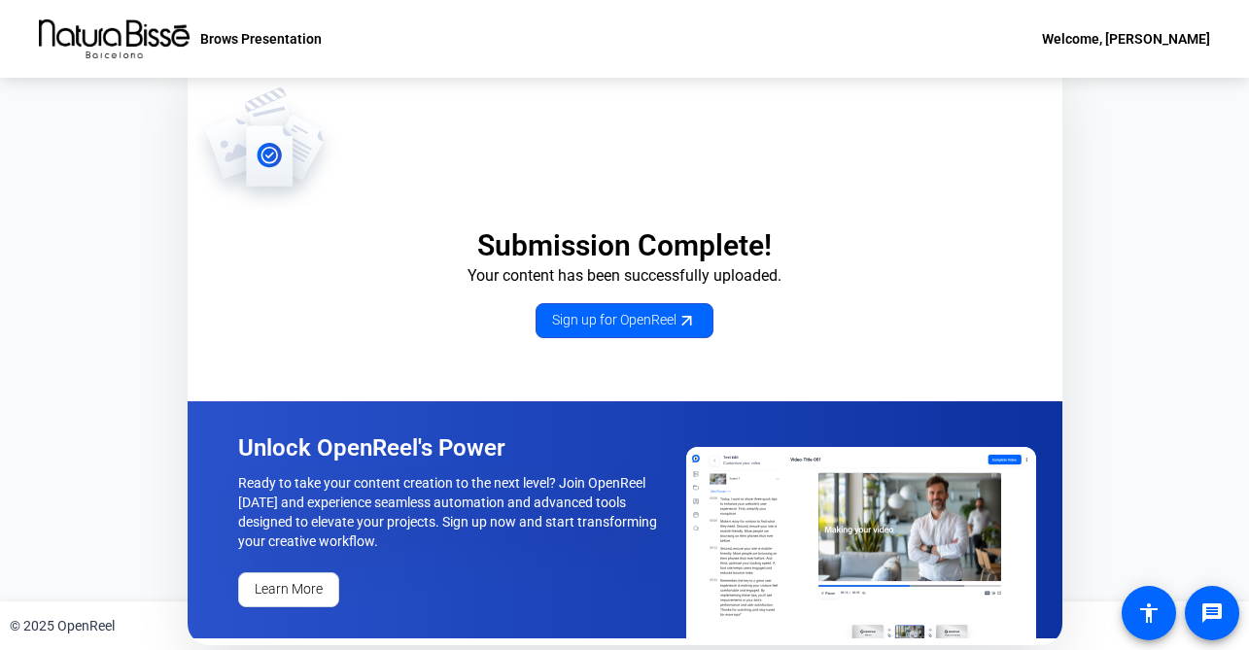  Describe the element at coordinates (62, 626) in the screenshot. I see `div: © 2025 OpenReel` at that location.